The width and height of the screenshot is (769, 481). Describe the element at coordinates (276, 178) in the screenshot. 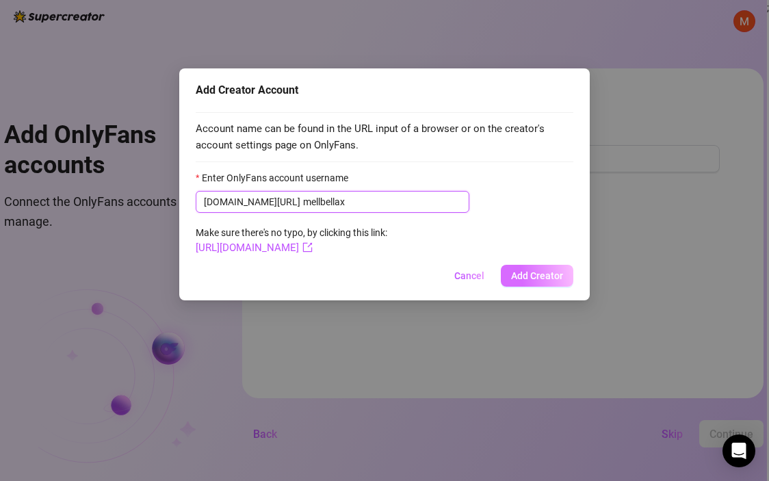

I see `label: Enter OnlyFans account username` at that location.